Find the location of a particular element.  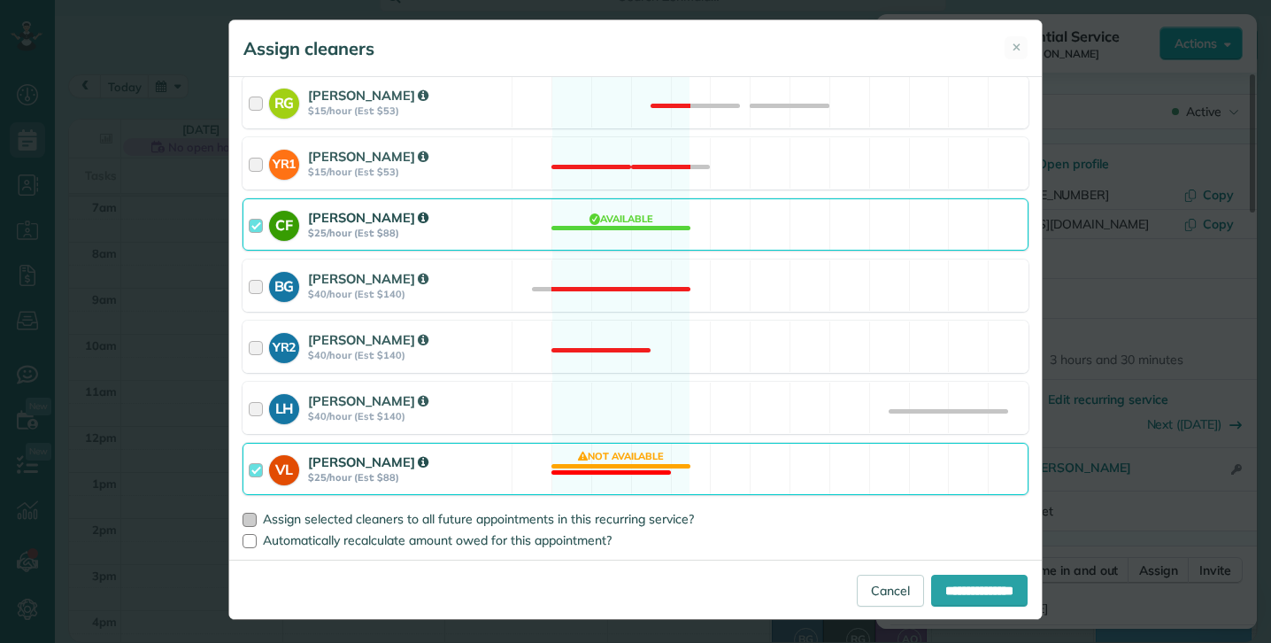

strong: CF is located at coordinates (284, 223).